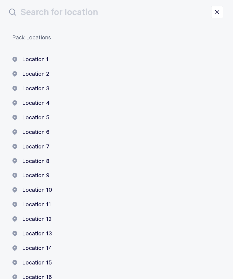 Image resolution: width=233 pixels, height=279 pixels. Describe the element at coordinates (32, 190) in the screenshot. I see `button: Location 10` at that location.